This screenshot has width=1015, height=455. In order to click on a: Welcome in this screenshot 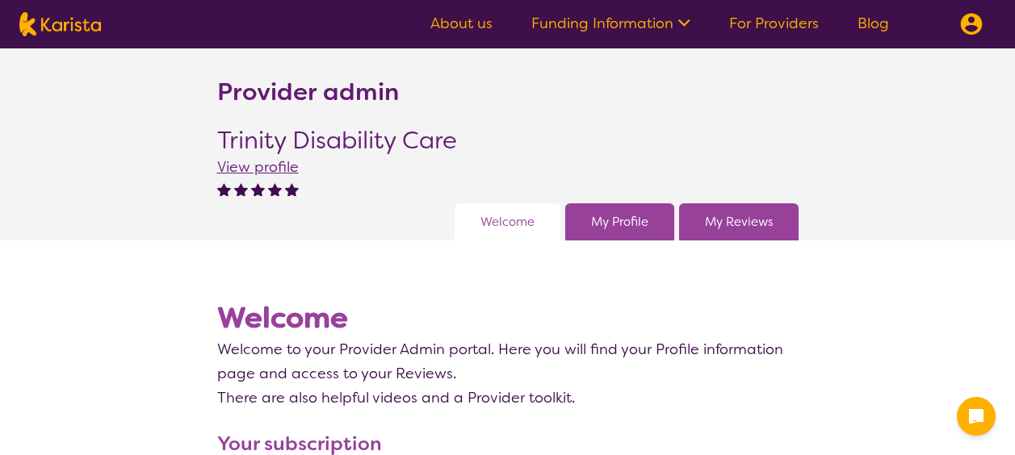, I will do `click(507, 222)`.